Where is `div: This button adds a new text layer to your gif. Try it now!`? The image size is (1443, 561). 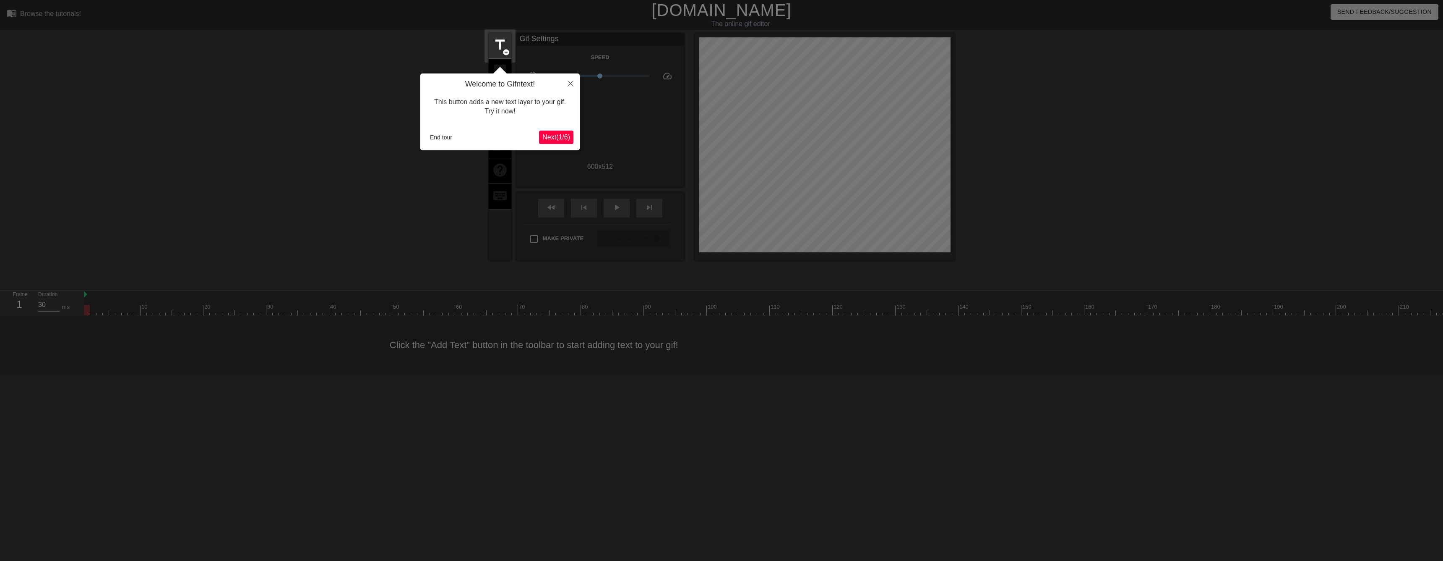
div: This button adds a new text layer to your gif. Try it now! is located at coordinates (500, 107).